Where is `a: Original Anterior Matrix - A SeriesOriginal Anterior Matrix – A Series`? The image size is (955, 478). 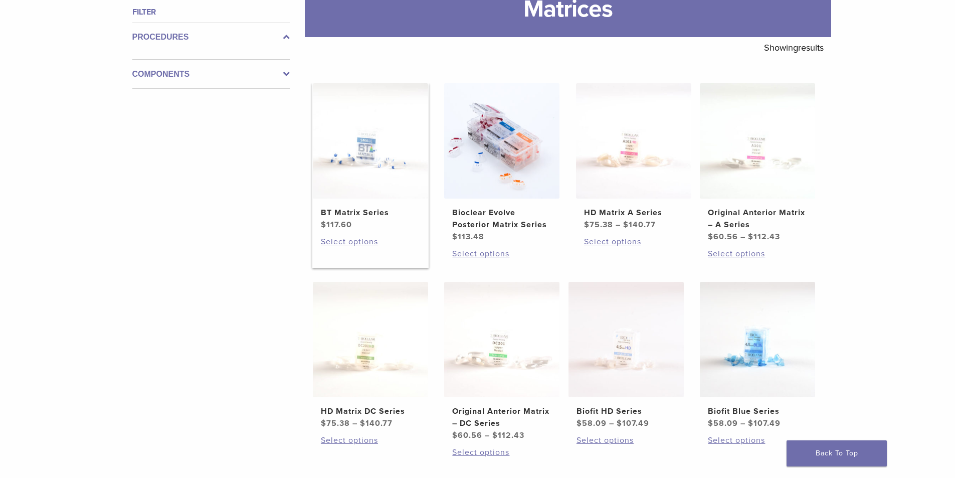
a: Original Anterior Matrix - A SeriesOriginal Anterior Matrix – A Series is located at coordinates (758, 163).